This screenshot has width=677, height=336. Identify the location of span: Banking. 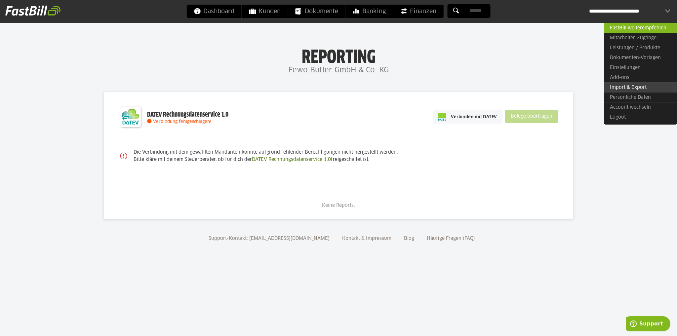
(369, 11).